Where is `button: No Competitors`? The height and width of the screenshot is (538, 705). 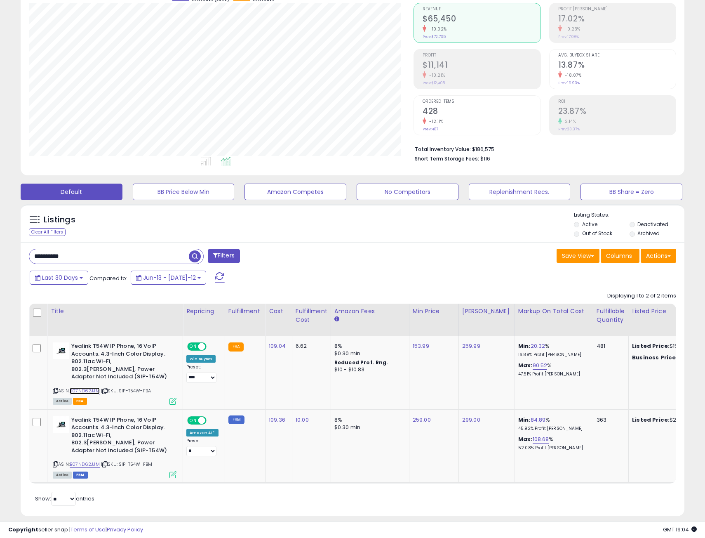 button: No Competitors is located at coordinates (407, 192).